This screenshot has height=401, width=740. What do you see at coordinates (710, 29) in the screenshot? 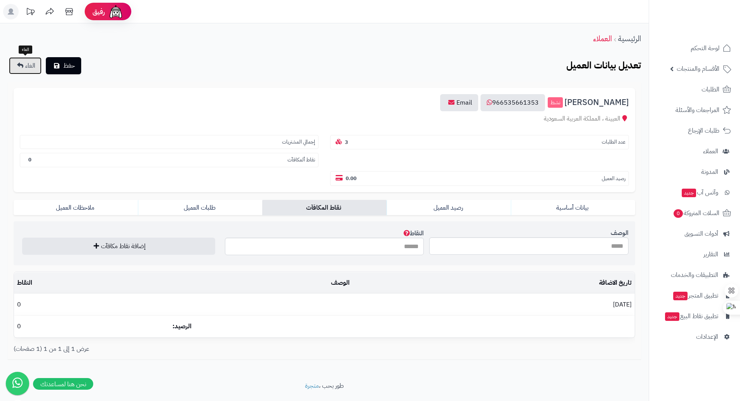
I see `img: logo-2.png` at bounding box center [710, 29].